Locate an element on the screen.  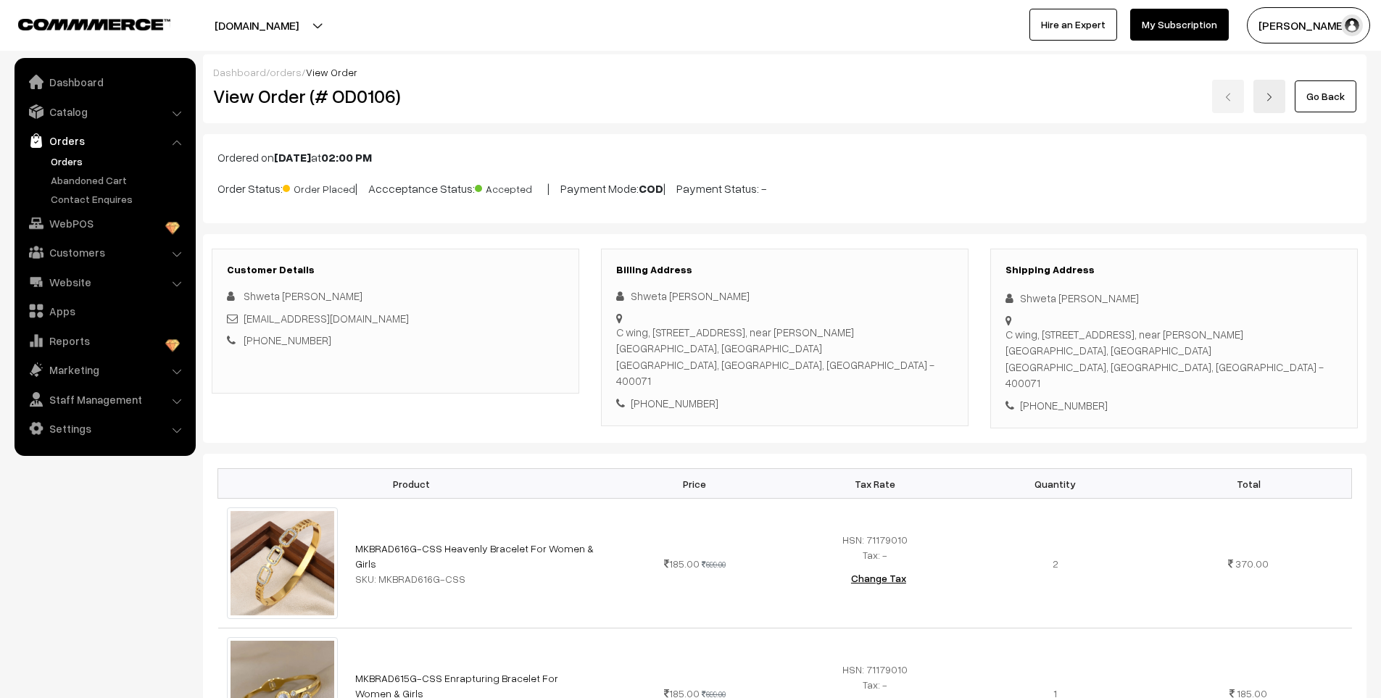
h3: Billing Address is located at coordinates (784, 270).